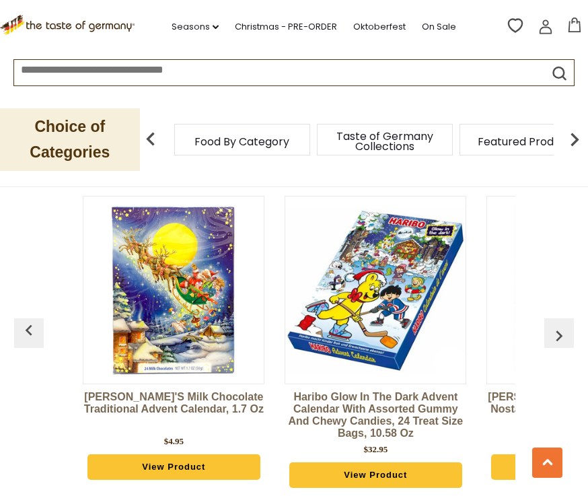 The image size is (588, 496). I want to click on a: Food By Category, so click(242, 141).